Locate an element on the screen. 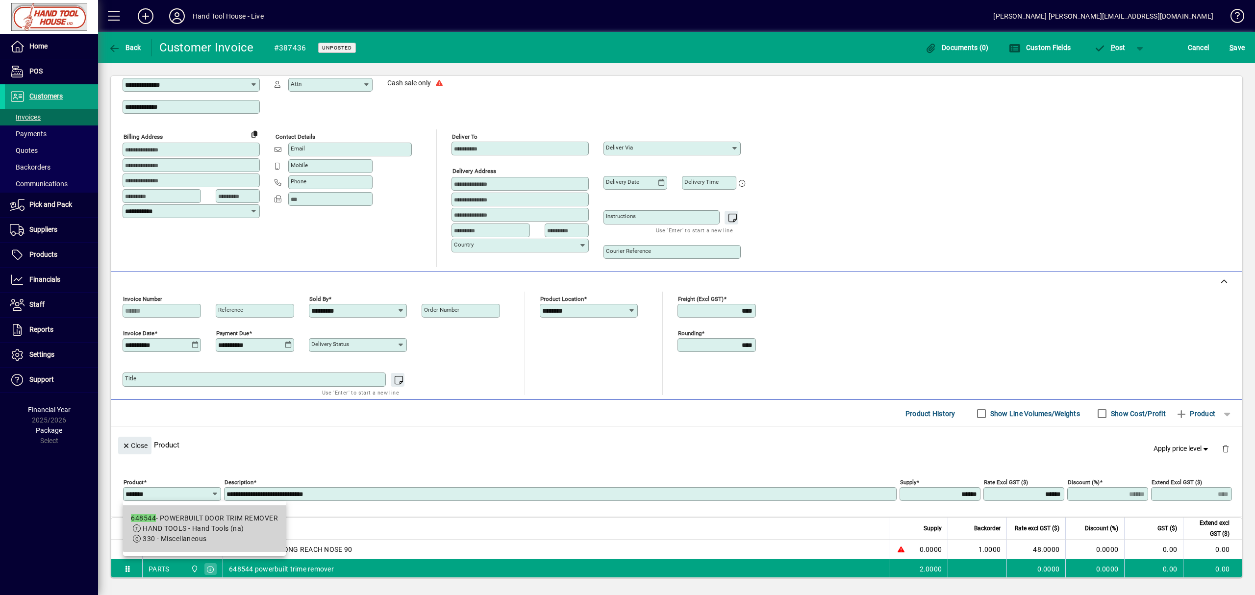 This screenshot has width=1255, height=595. app-page-header-button: Delete is located at coordinates (1226, 449).